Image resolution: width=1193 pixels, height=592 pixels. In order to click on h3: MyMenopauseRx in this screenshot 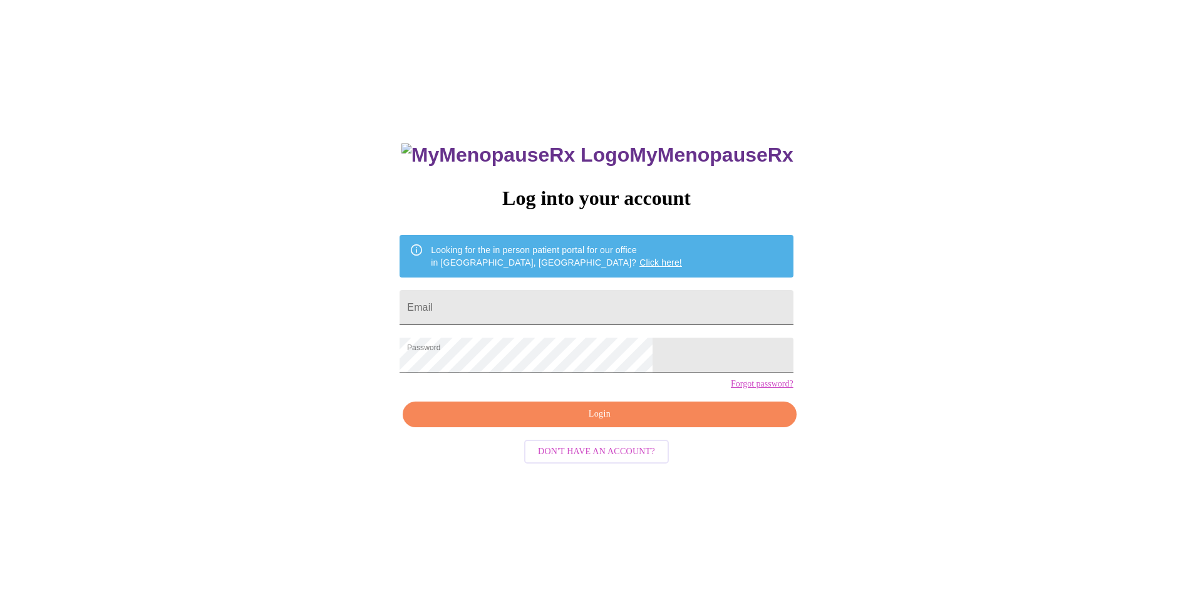, I will do `click(598, 155)`.